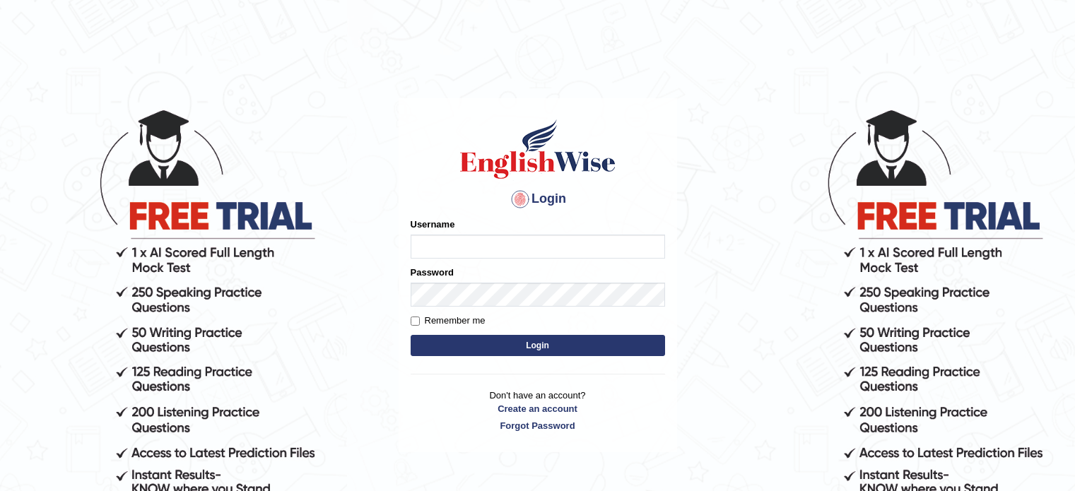 The height and width of the screenshot is (491, 1075). What do you see at coordinates (448, 321) in the screenshot?
I see `label: Remember me` at bounding box center [448, 321].